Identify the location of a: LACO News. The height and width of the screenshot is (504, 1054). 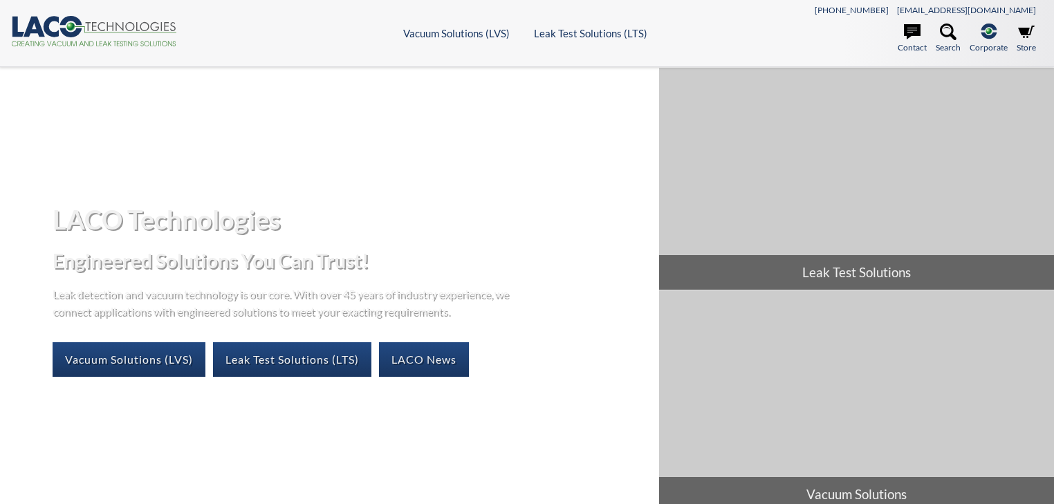
(424, 360).